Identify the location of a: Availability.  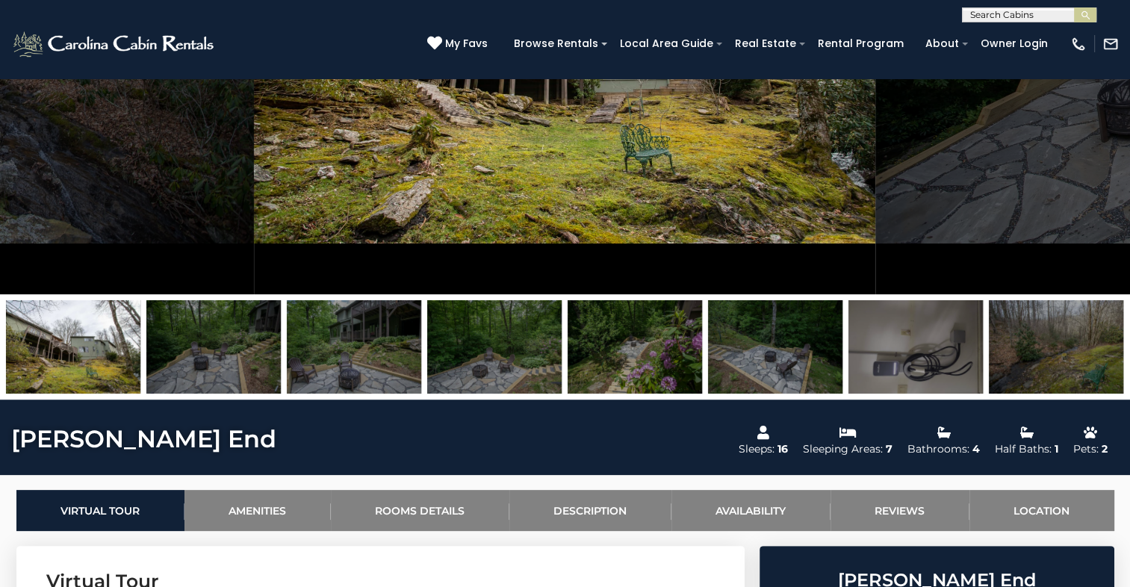
(750, 510).